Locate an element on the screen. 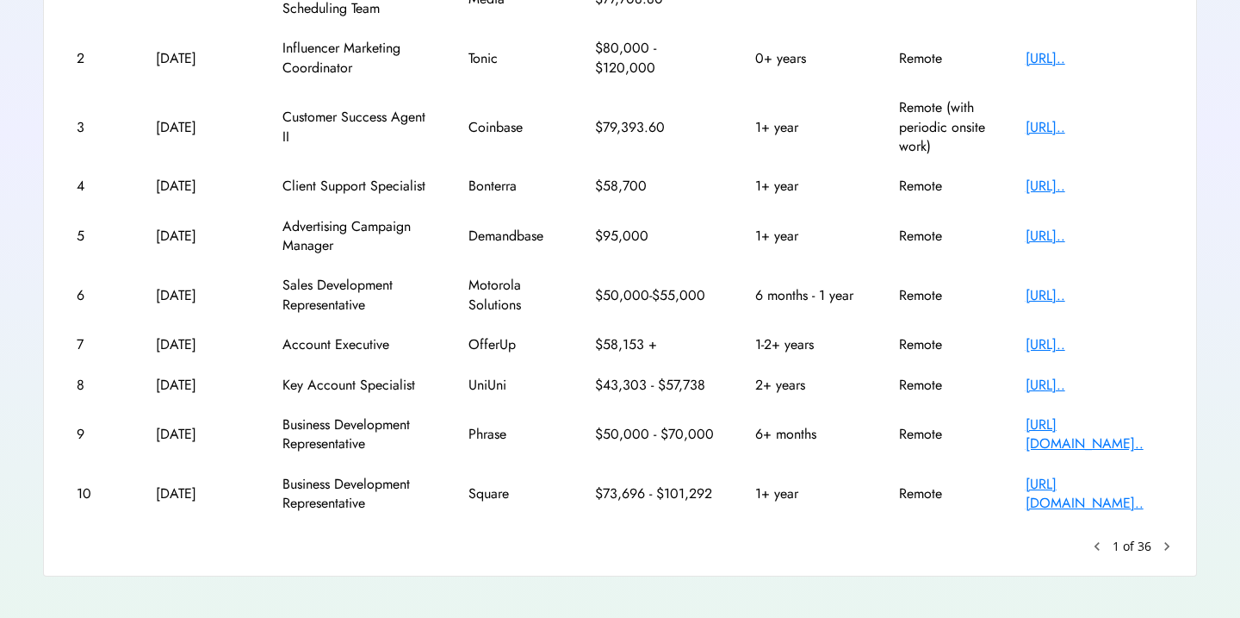  div: 6 is located at coordinates (96, 295).